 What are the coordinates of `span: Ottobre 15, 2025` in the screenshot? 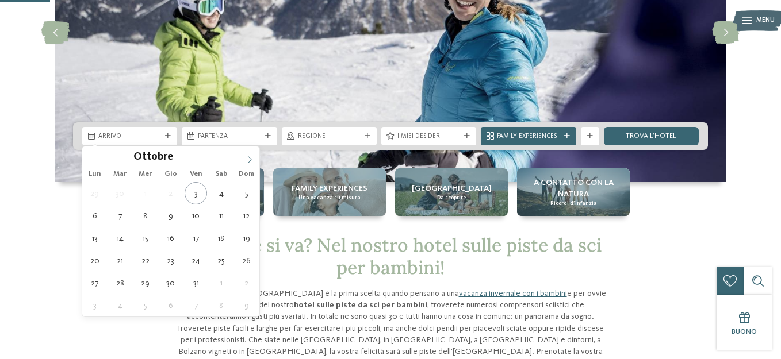 It's located at (145, 238).